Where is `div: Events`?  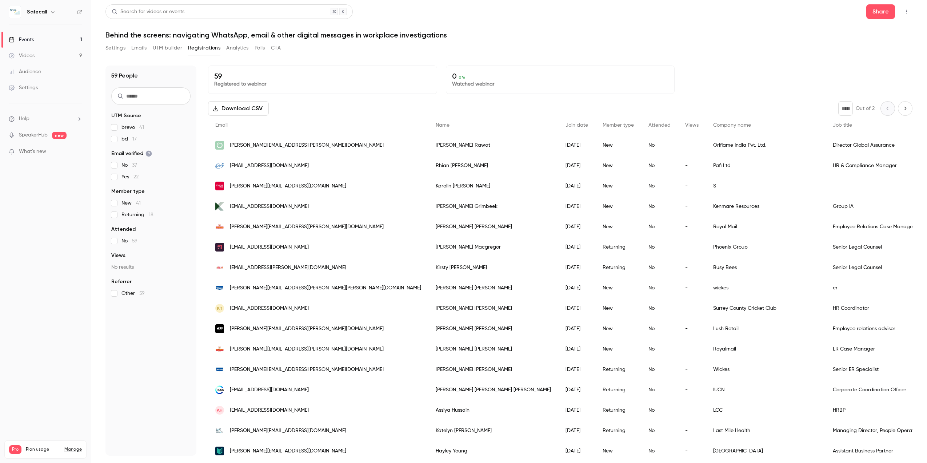
div: Events is located at coordinates (21, 40).